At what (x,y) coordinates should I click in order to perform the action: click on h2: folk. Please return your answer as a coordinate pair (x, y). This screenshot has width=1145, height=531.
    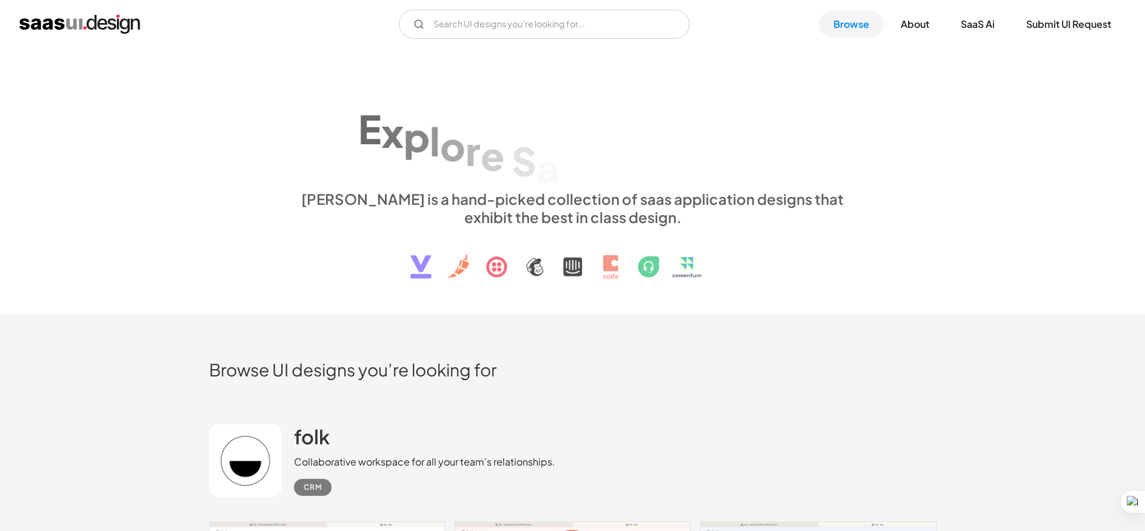
    Looking at the image, I should click on (312, 436).